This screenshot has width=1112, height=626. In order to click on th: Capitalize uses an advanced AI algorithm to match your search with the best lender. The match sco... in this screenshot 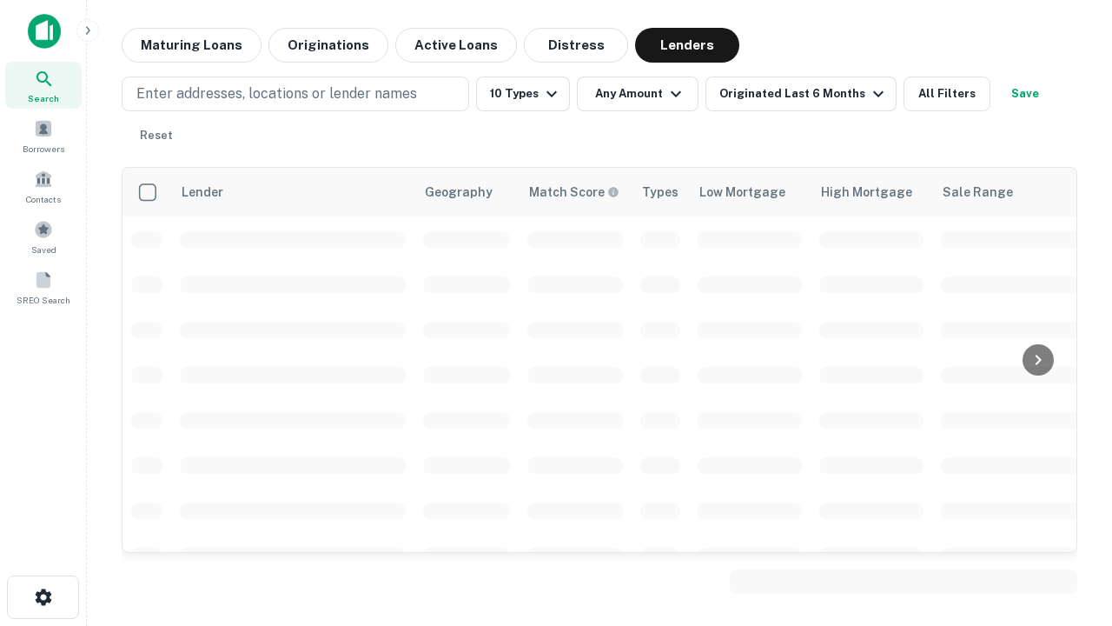, I will do `click(575, 192)`.